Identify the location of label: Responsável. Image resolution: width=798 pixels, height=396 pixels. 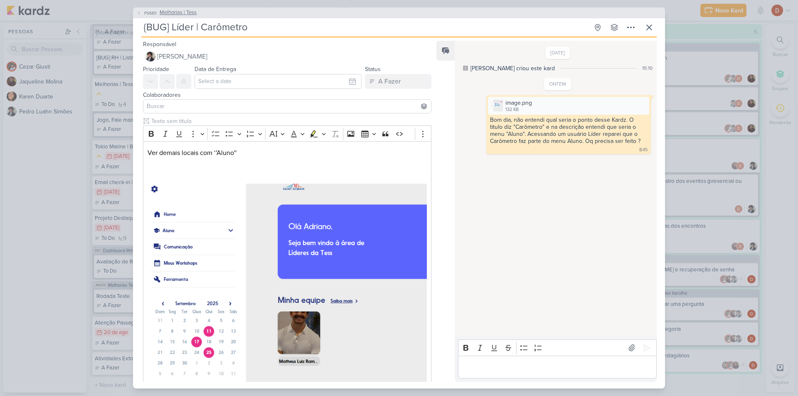
(160, 44).